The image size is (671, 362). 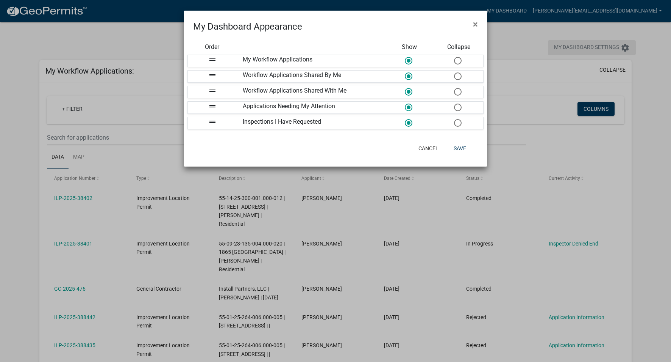 I want to click on div: Workflow Applications Shared By Me, so click(x=311, y=76).